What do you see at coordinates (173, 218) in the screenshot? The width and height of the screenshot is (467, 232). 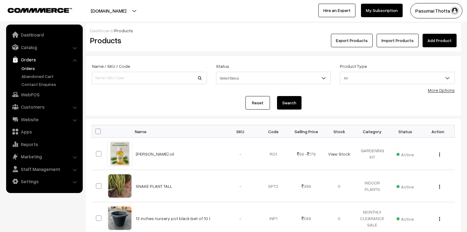 I see `a: 12 inches nursery pot black (set of 10 )` at bounding box center [173, 218].